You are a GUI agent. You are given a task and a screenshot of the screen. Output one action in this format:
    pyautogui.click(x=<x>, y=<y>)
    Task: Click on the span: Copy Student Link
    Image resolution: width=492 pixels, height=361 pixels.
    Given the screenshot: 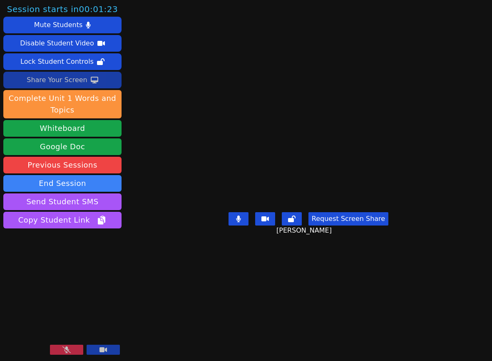 What is the action you would take?
    pyautogui.click(x=62, y=220)
    